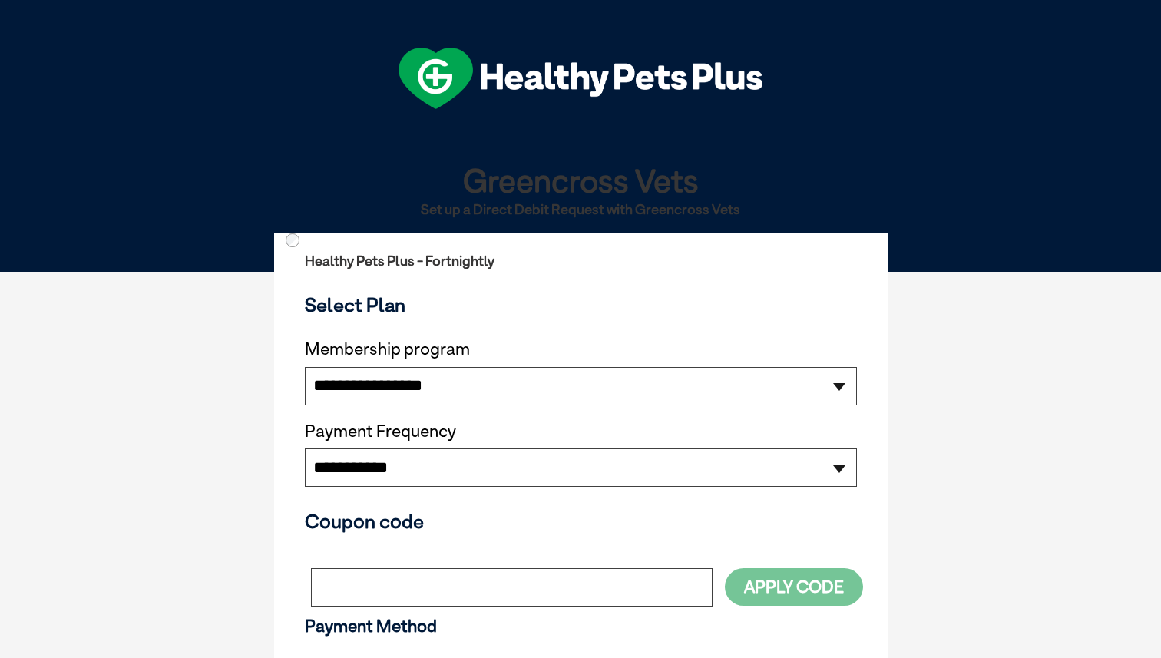 The width and height of the screenshot is (1161, 658). I want to click on label: Payment Frequency, so click(380, 432).